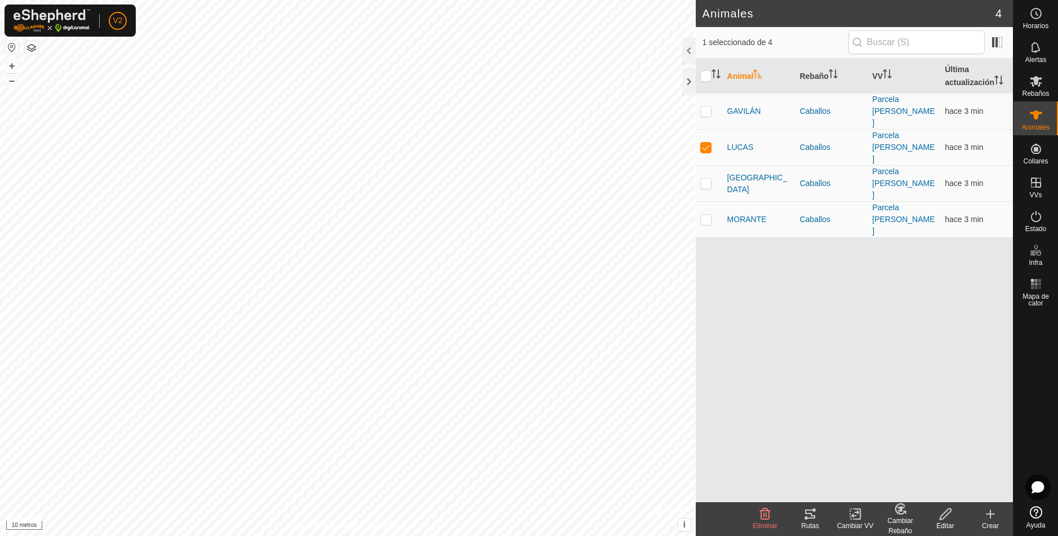 Image resolution: width=1058 pixels, height=536 pixels. Describe the element at coordinates (322, 526) in the screenshot. I see `font: Política de Privacidad` at that location.